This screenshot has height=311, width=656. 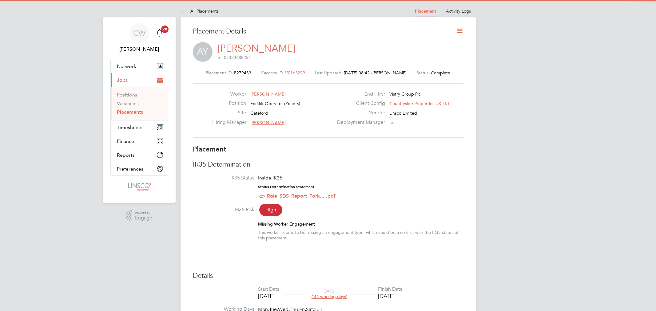 I want to click on span: Complete, so click(x=440, y=73).